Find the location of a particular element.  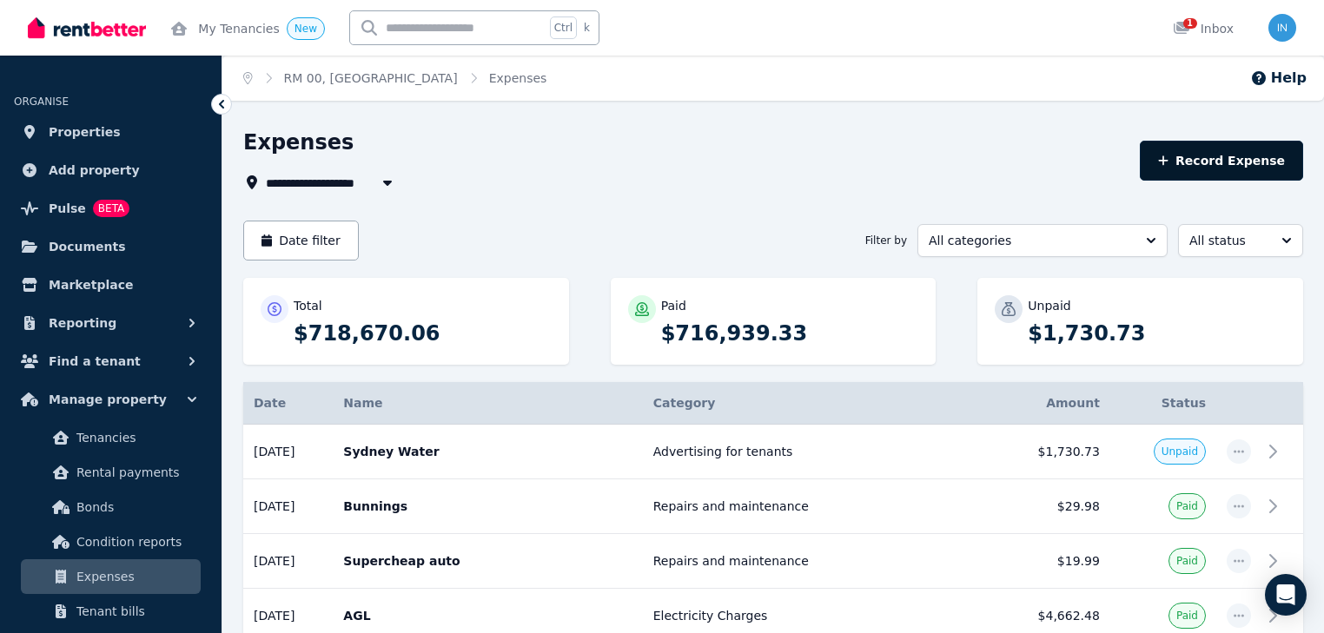

button: All status is located at coordinates (1240, 241).